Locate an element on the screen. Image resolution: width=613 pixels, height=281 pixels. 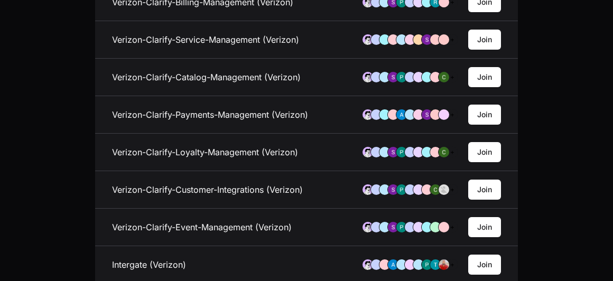
img: ACg8ocIv1za6F8xGYbww3Hkw6O_IrTbW7Mgj4yyE-WS8LmDaajZivmk=s96-c is located at coordinates (444, 265).